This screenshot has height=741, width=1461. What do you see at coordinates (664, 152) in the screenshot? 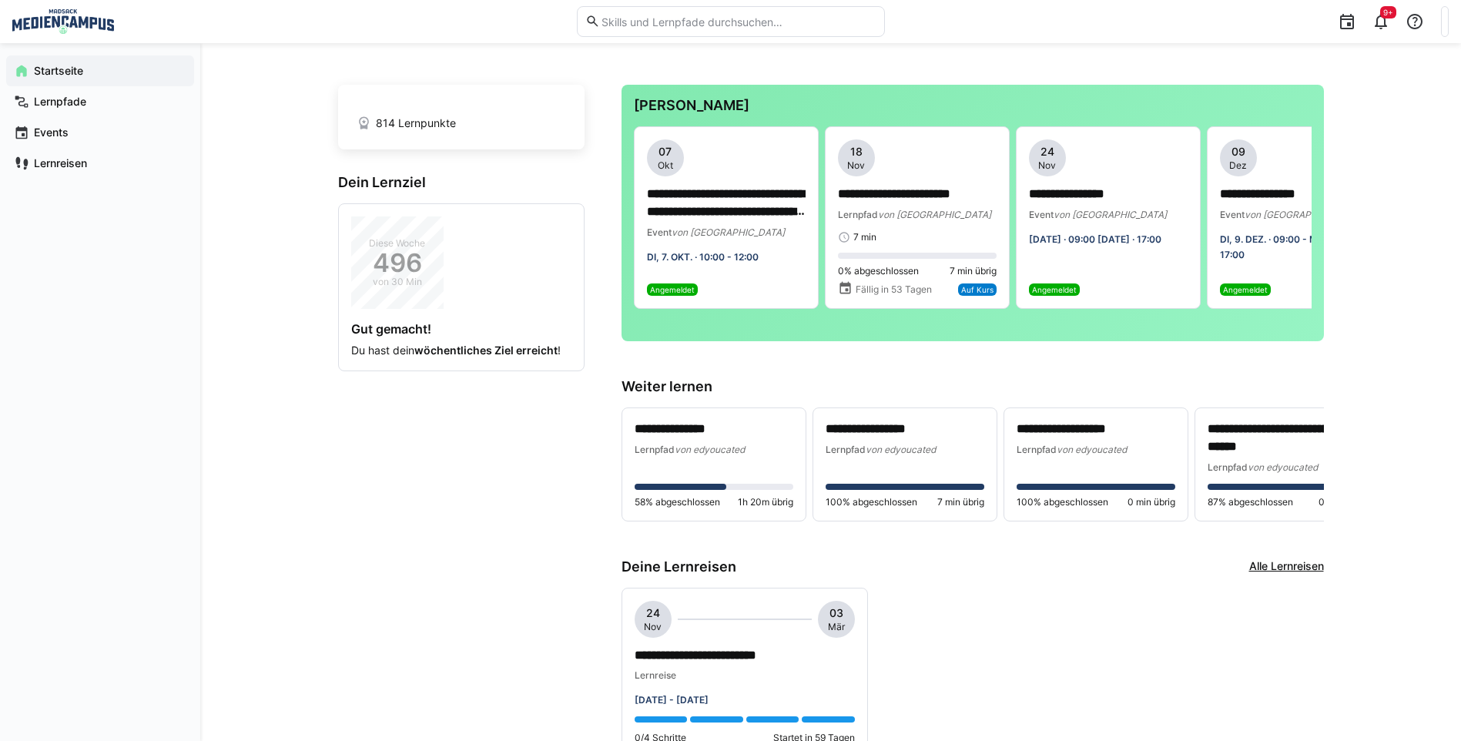
I see `span: 07` at bounding box center [664, 152].